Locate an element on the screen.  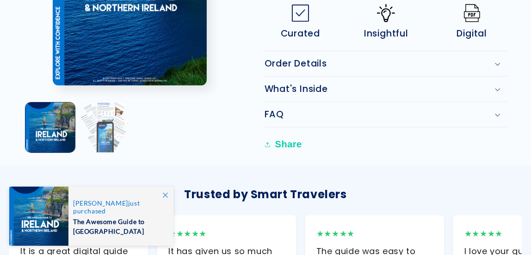
img: Pdf.png is located at coordinates (472, 13).